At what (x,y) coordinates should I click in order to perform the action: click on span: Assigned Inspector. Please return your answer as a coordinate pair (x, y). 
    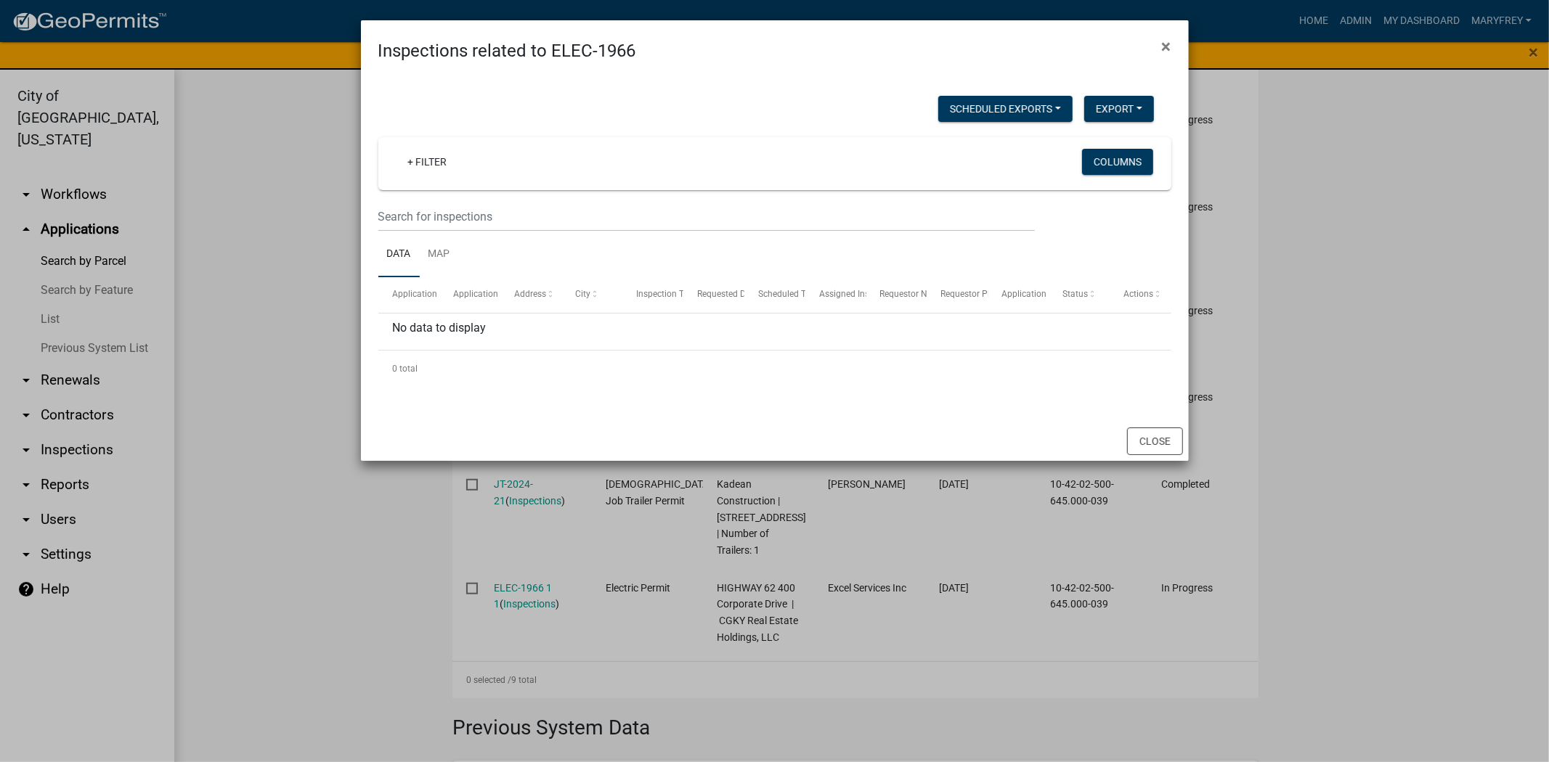
    Looking at the image, I should click on (856, 294).